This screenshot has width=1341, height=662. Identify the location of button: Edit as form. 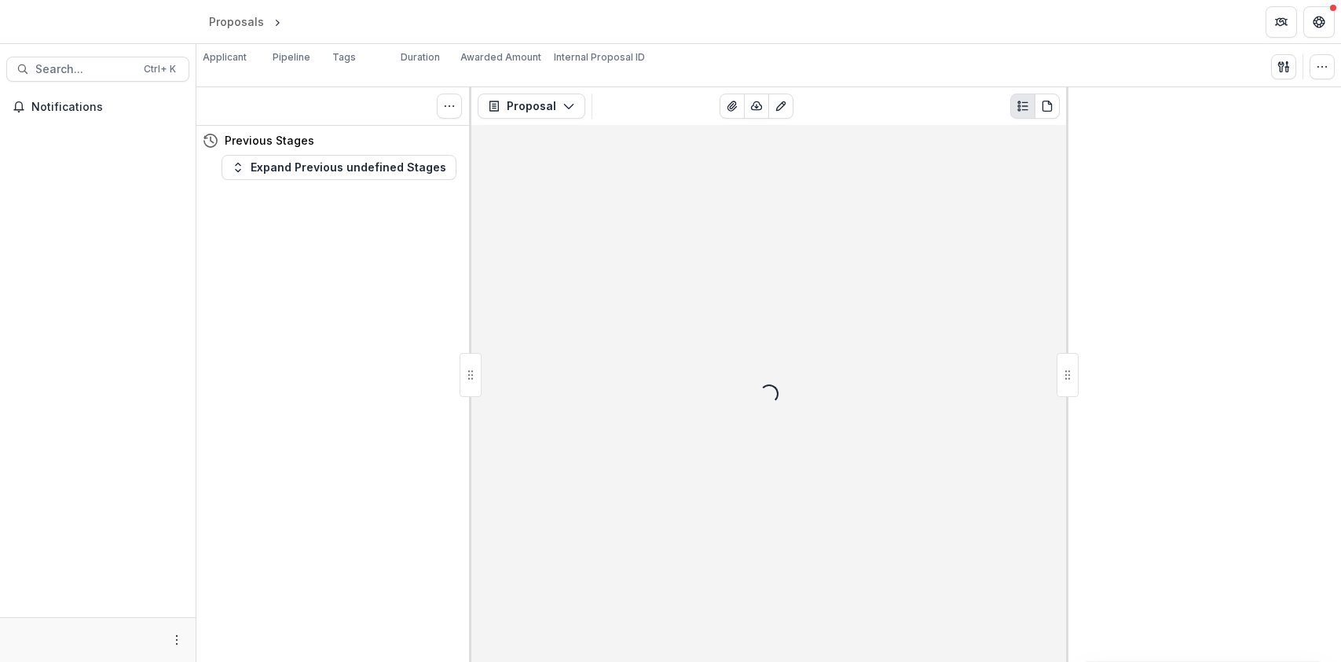
(781, 106).